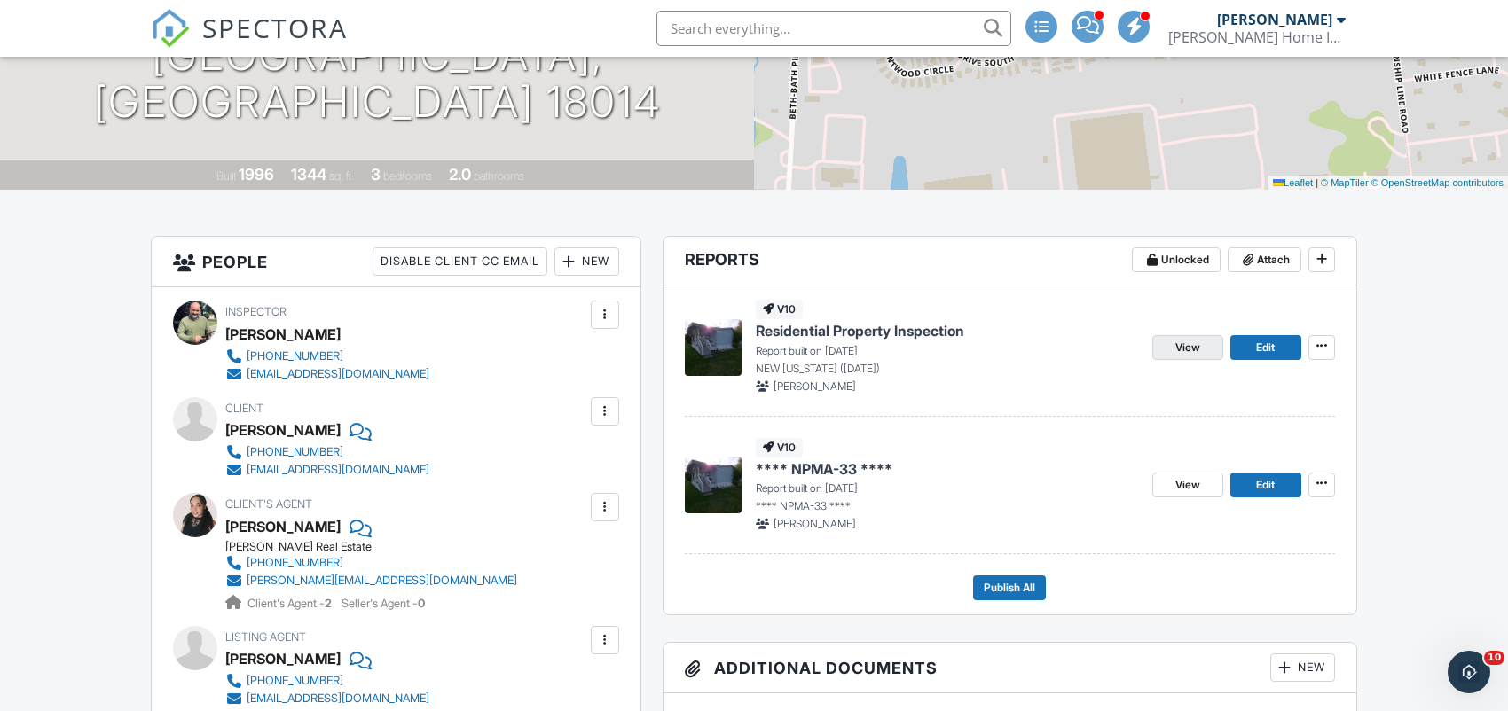  What do you see at coordinates (1494, 658) in the screenshot?
I see `span: 10` at bounding box center [1494, 658].